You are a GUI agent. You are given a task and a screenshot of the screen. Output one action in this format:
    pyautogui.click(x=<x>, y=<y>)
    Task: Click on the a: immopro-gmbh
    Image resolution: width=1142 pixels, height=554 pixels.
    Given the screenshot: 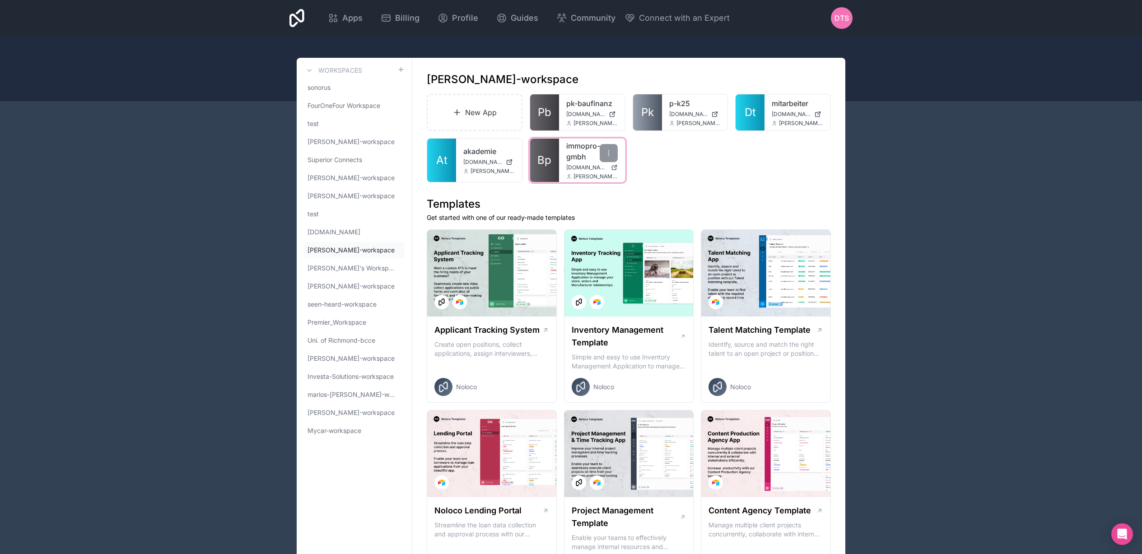 What is the action you would take?
    pyautogui.click(x=592, y=151)
    